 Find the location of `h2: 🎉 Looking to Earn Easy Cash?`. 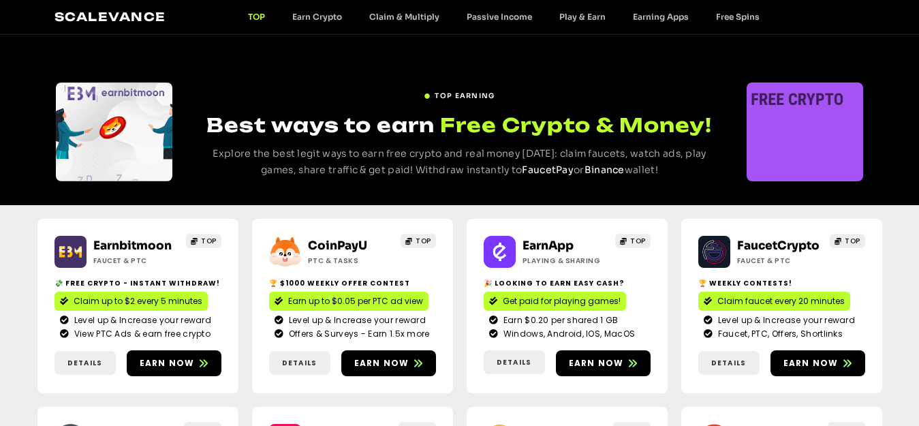

h2: 🎉 Looking to Earn Easy Cash? is located at coordinates (567, 283).